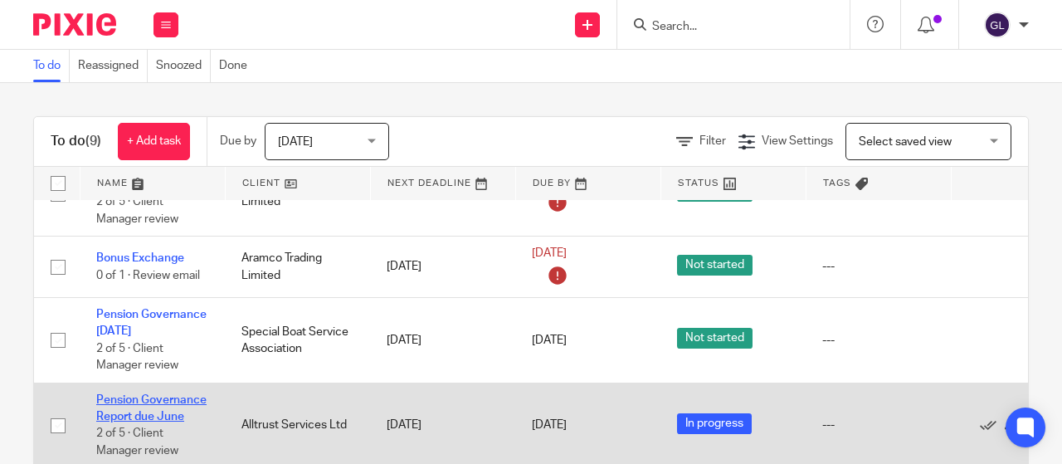  I want to click on span: In progress, so click(714, 423).